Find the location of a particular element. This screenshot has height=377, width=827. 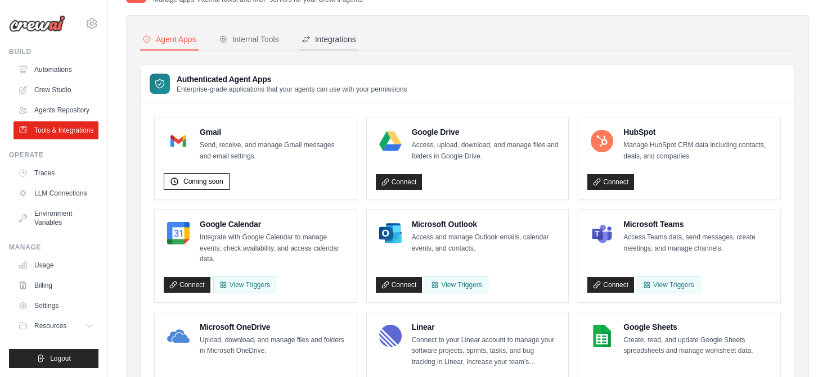

p: Connect to your Linear account to manage your software projects, sprints, tasks, and bug tracking... is located at coordinates (485, 351).